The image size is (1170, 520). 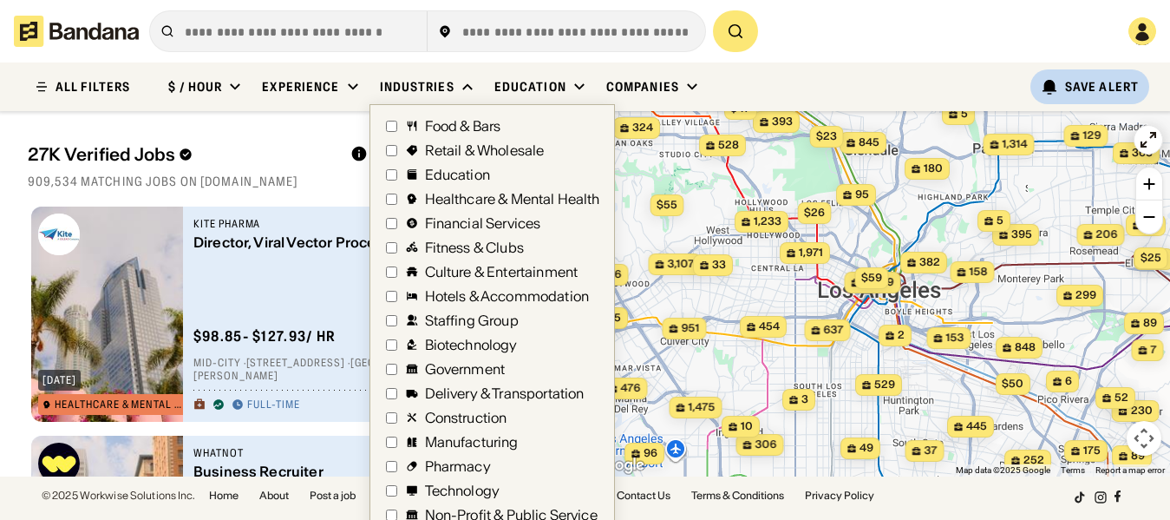 What do you see at coordinates (1122, 397) in the screenshot?
I see `span: 52` at bounding box center [1122, 397].